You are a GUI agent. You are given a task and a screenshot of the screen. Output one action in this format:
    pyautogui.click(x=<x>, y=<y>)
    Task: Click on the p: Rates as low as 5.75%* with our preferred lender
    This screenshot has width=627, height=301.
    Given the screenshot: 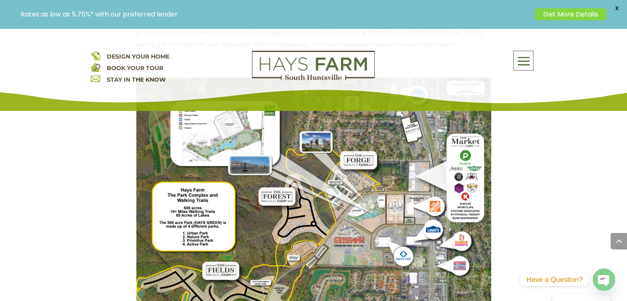 What is the action you would take?
    pyautogui.click(x=276, y=14)
    